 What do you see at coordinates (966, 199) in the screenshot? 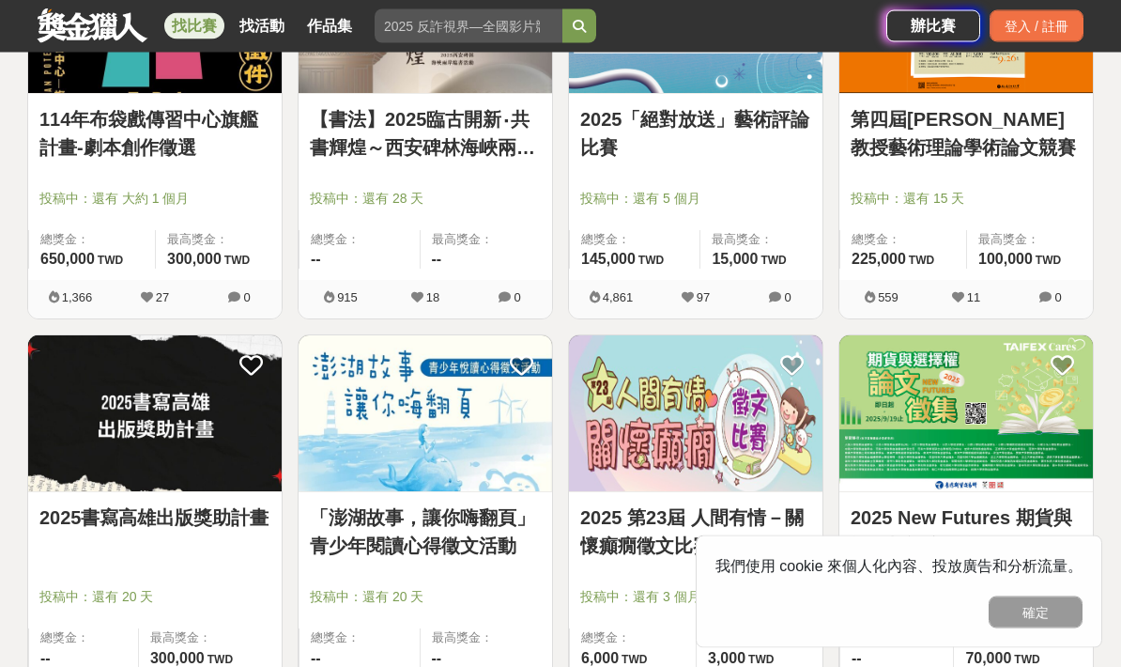
I see `span: 投稿中：還有 15 天` at bounding box center [966, 199].